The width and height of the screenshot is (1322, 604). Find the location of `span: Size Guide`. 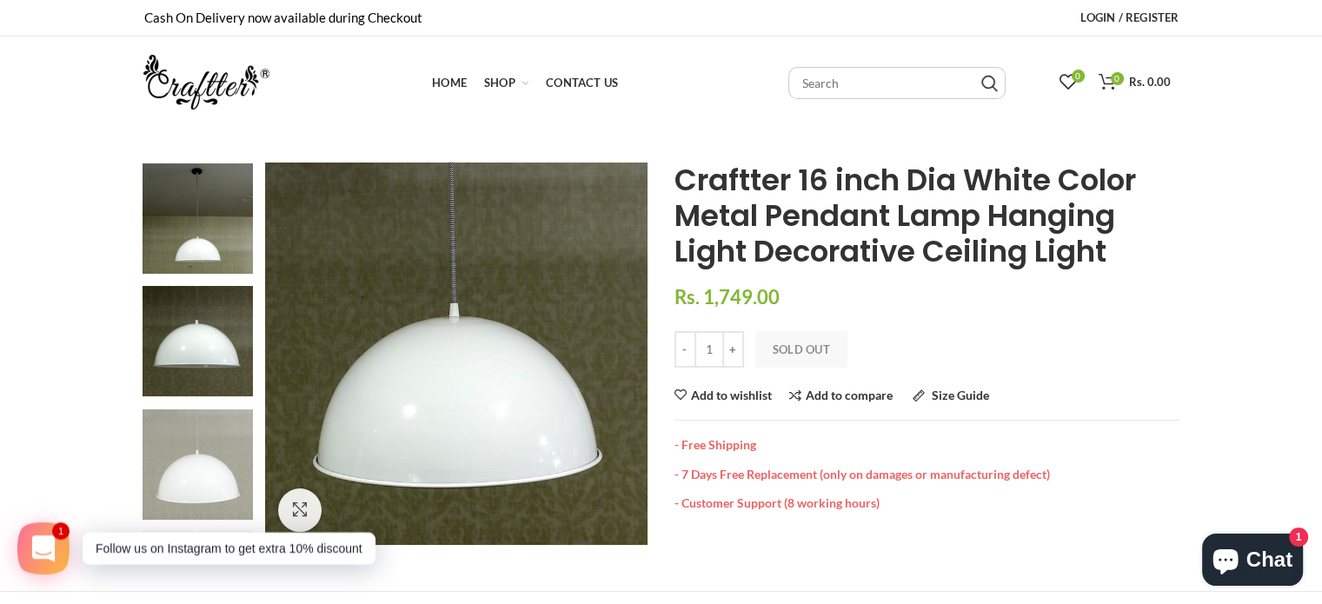

span: Size Guide is located at coordinates (960, 395).